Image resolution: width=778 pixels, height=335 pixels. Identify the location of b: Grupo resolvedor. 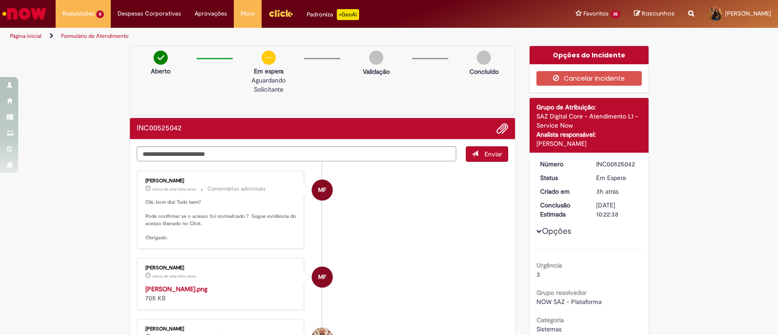
(562, 293).